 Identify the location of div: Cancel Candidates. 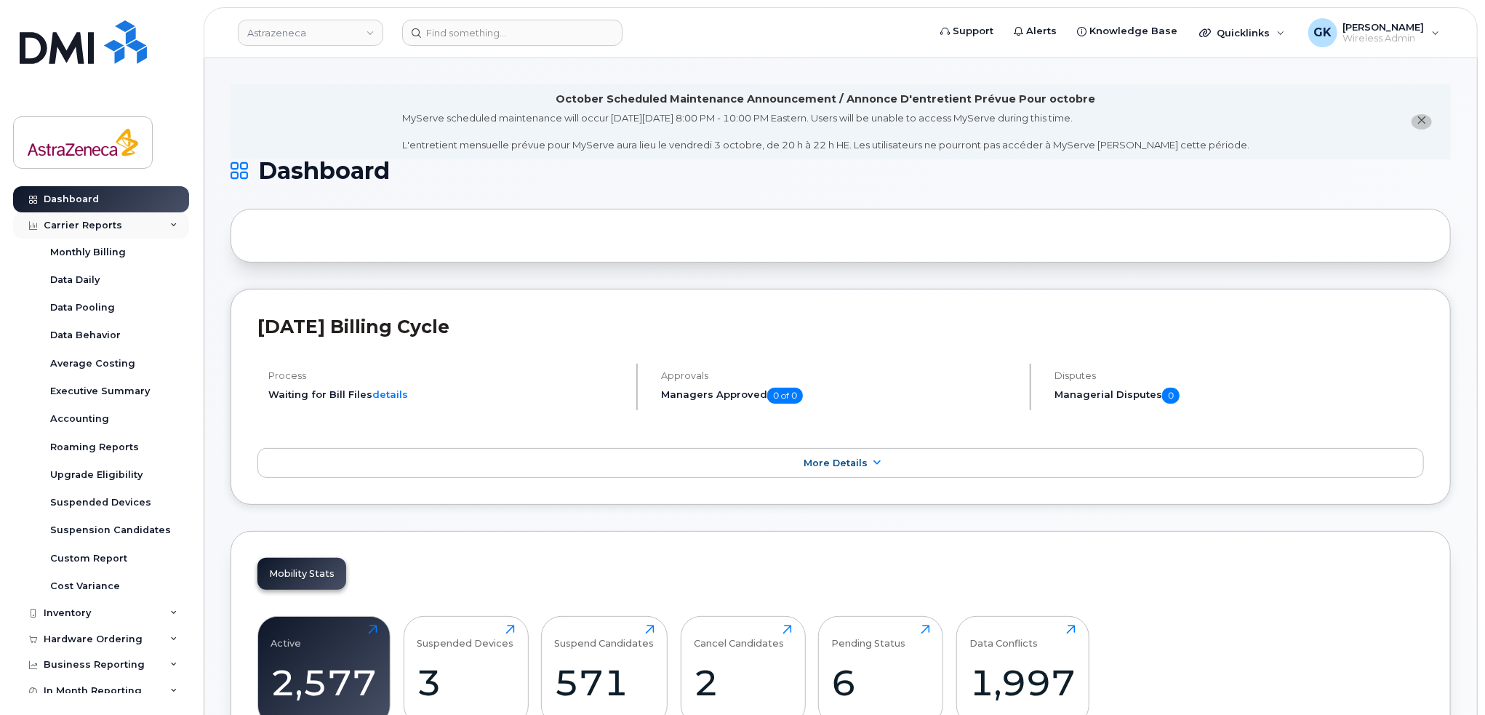
(739, 636).